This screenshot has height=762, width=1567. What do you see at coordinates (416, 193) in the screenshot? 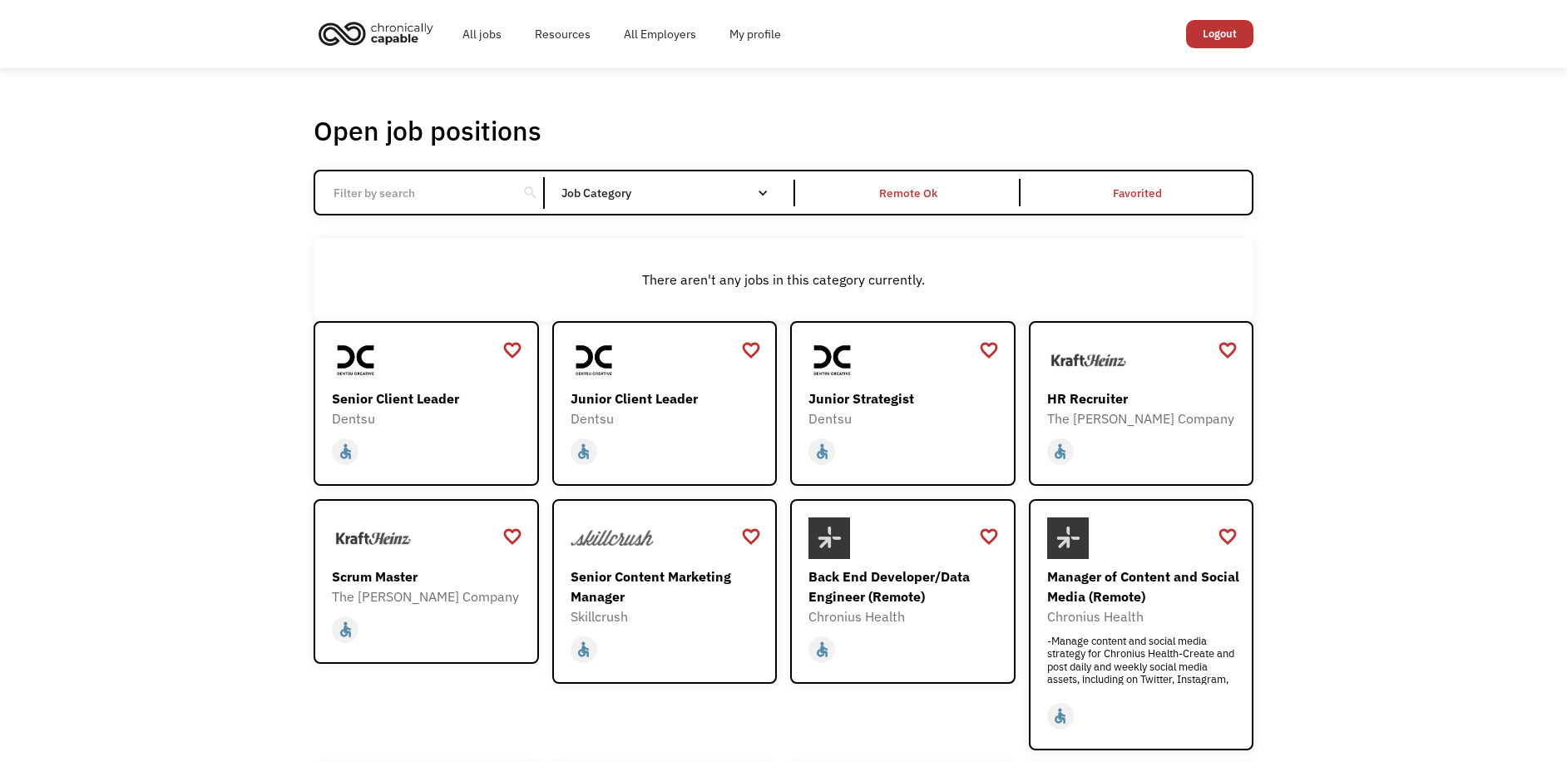
I see `input: Filter by search` at bounding box center [416, 193].